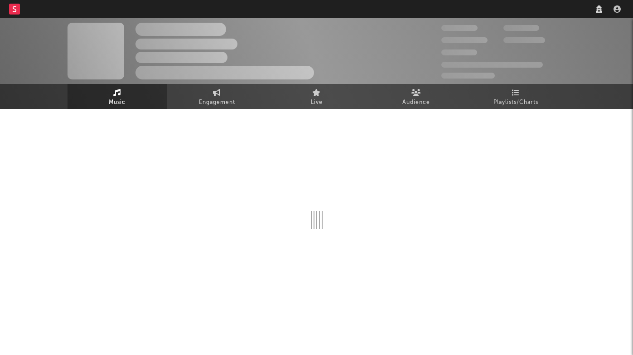 Image resolution: width=633 pixels, height=355 pixels. I want to click on a: Music, so click(117, 96).